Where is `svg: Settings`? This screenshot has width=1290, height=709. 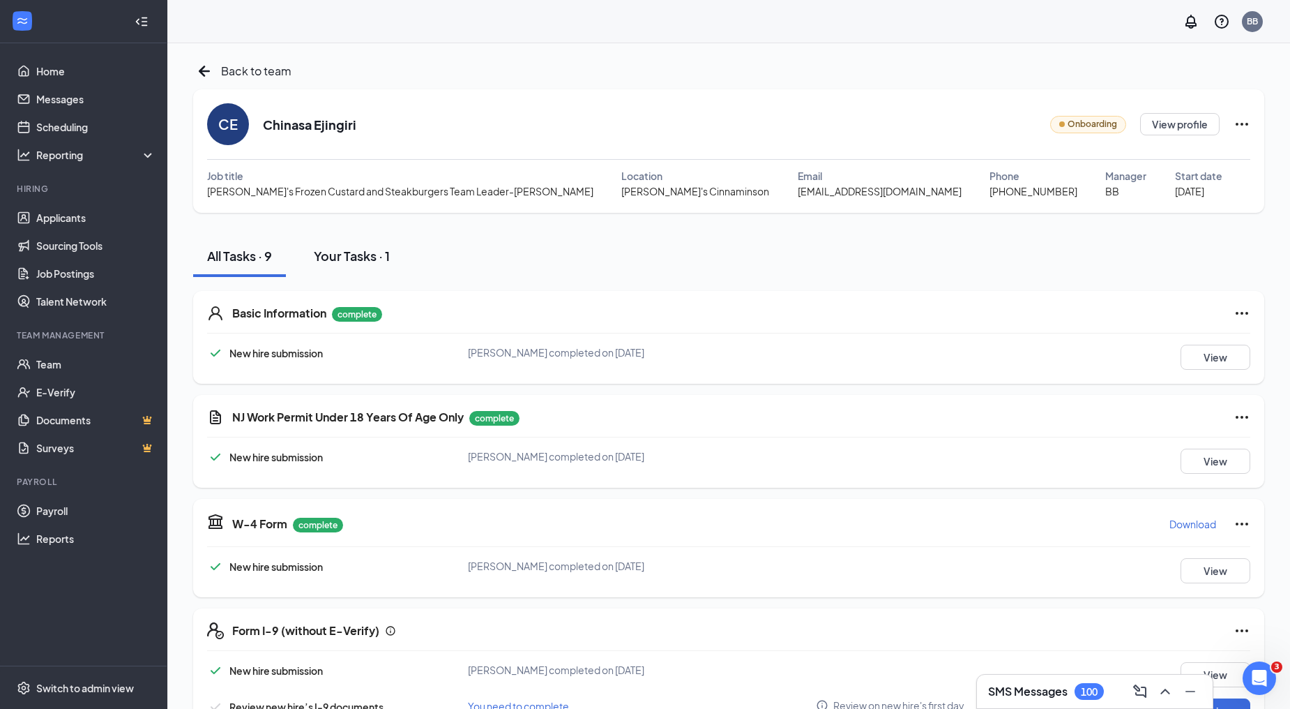
svg: Settings is located at coordinates (24, 688).